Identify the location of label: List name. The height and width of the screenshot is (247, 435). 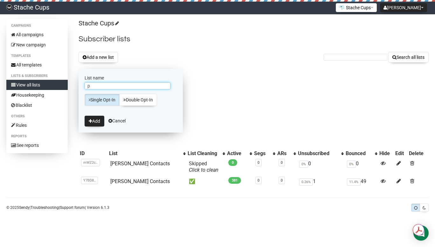
(131, 78).